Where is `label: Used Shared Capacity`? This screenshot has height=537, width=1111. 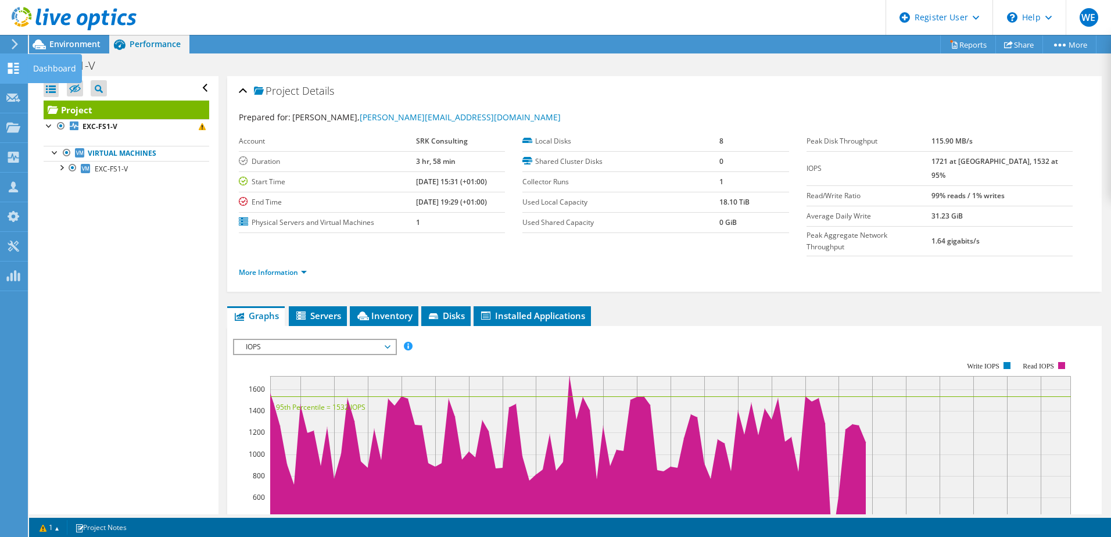
label: Used Shared Capacity is located at coordinates (621, 223).